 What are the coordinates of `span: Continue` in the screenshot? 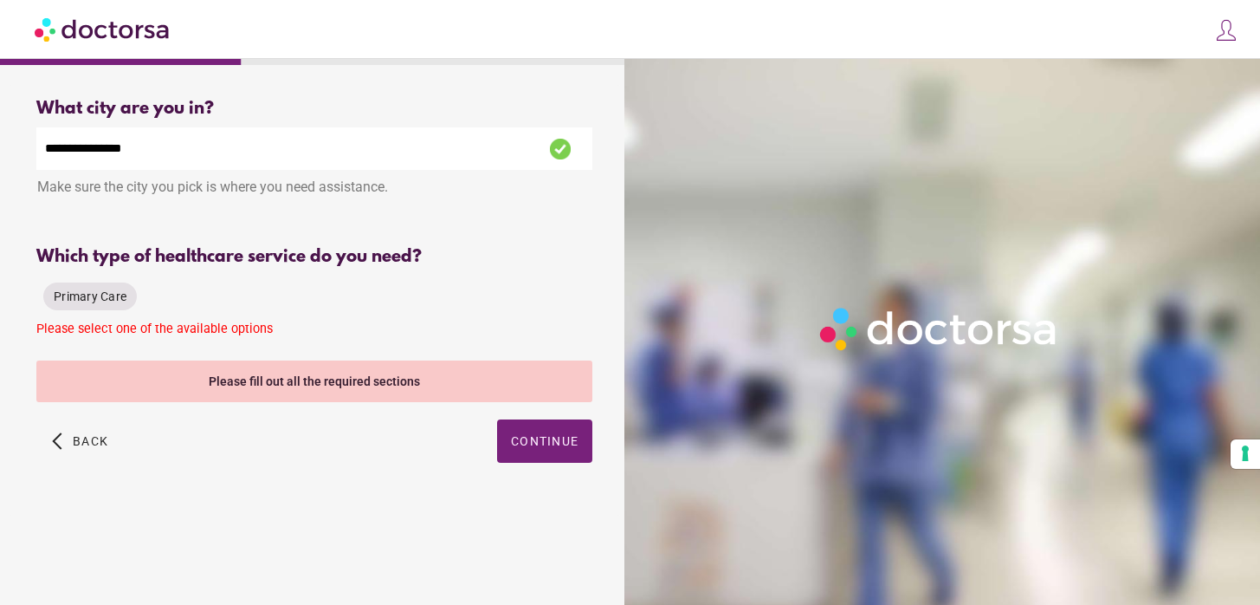 It's located at (545, 441).